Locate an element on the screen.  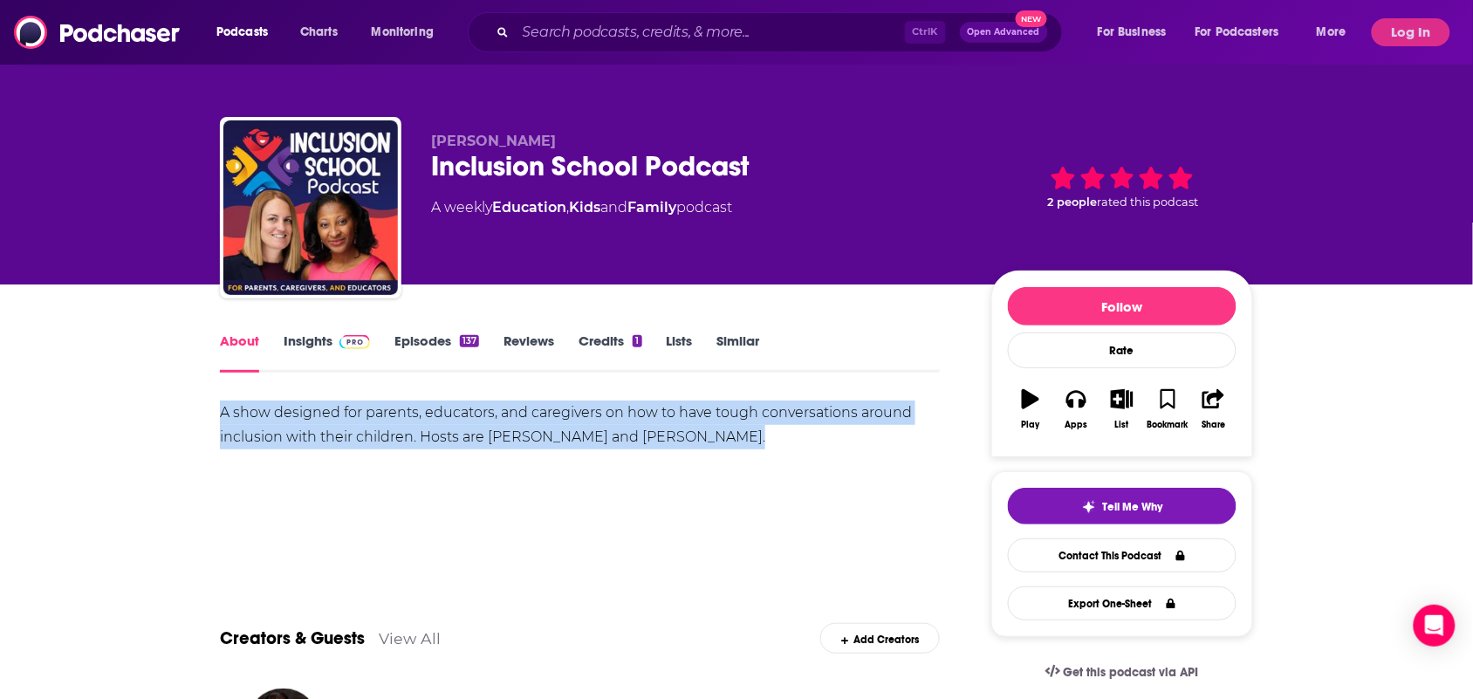
div: 1 is located at coordinates (637, 341).